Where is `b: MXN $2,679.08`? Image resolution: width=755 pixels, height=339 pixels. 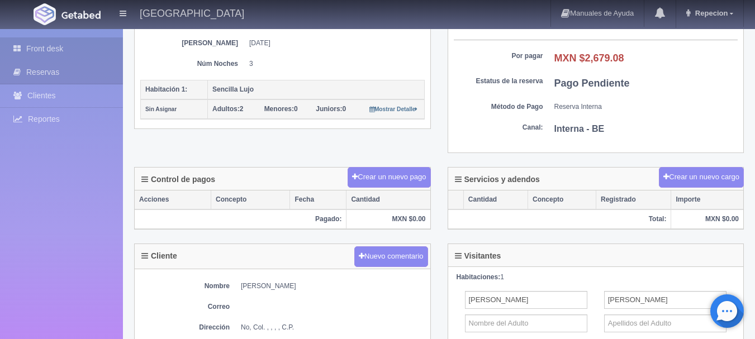
b: MXN $2,679.08 is located at coordinates (589, 58).